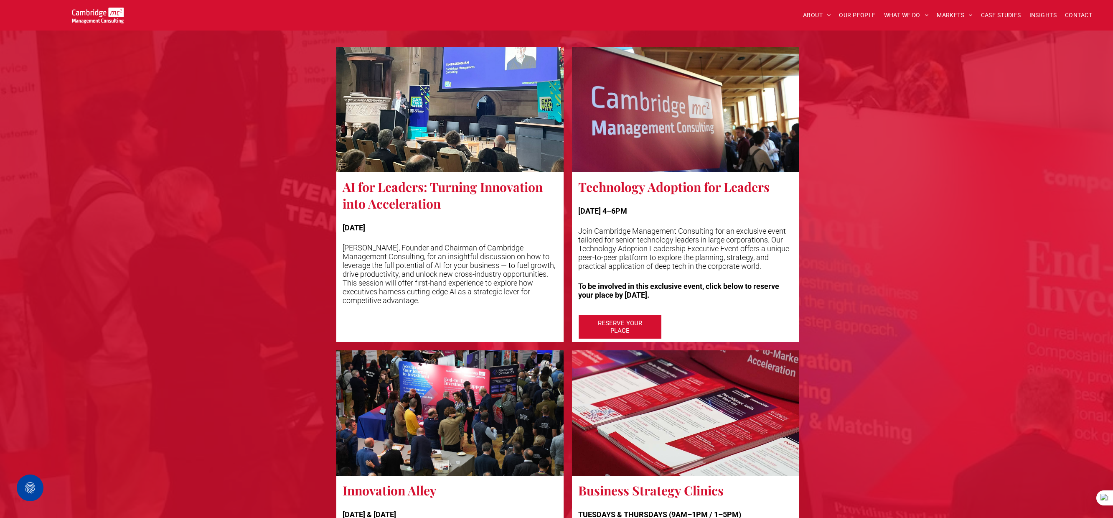  Describe the element at coordinates (620, 327) in the screenshot. I see `a: RESERVE YOUR PLACE` at that location.